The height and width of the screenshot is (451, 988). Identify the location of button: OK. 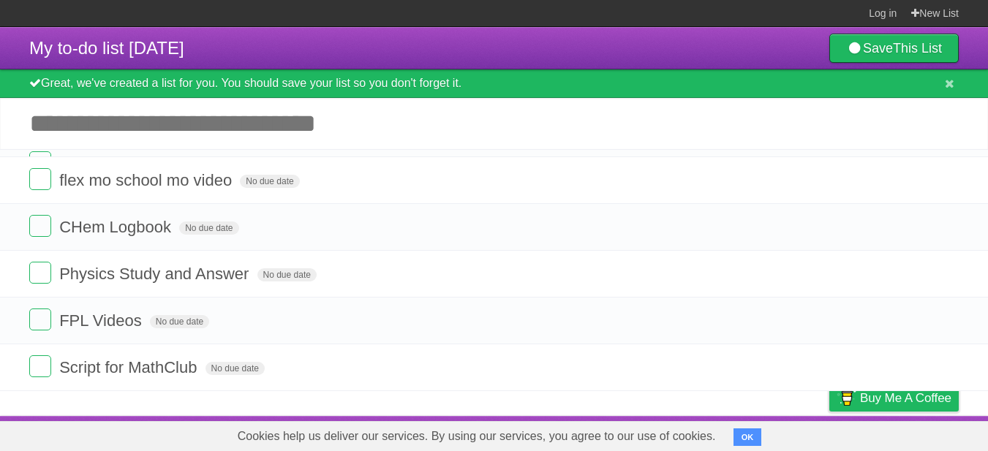
(747, 437).